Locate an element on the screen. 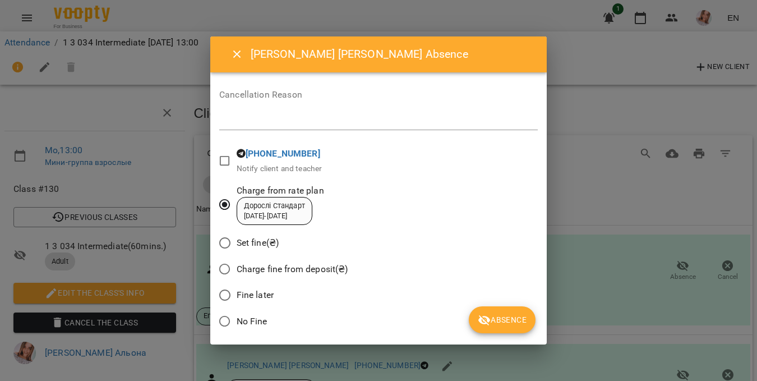 The width and height of the screenshot is (757, 381). span: Fine later is located at coordinates (255, 295).